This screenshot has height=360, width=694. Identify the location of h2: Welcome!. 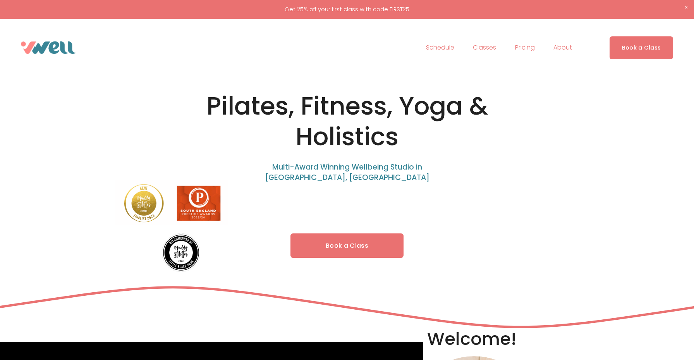
(474, 339).